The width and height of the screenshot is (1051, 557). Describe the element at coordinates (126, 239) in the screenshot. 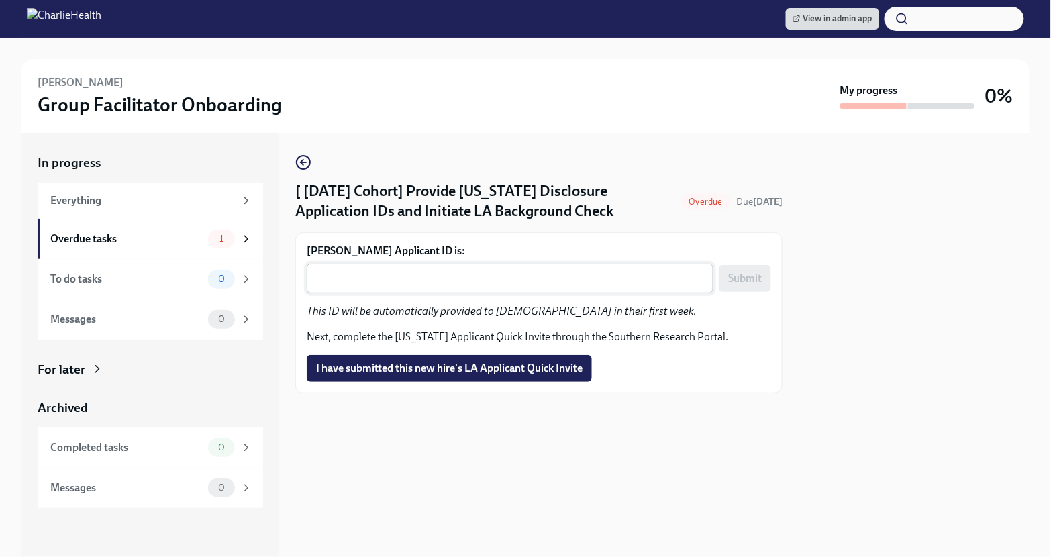

I see `div: Overdue tasks` at that location.